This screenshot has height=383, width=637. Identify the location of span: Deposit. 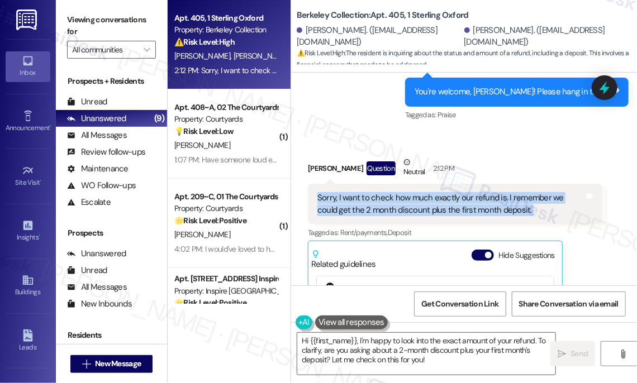
(399, 232).